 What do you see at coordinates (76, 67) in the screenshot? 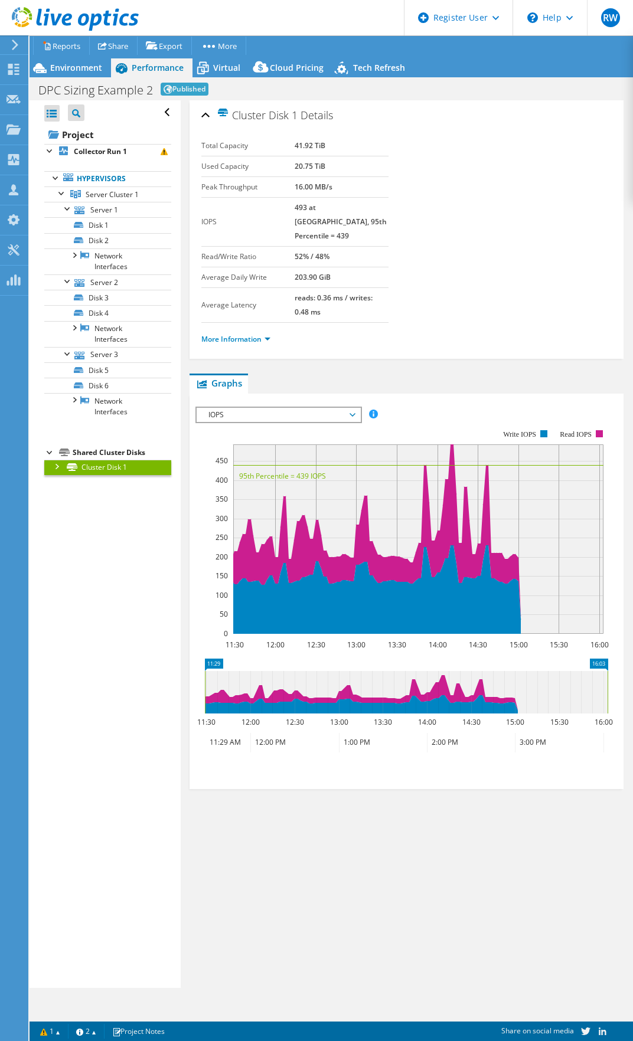
I see `span: Environment` at bounding box center [76, 67].